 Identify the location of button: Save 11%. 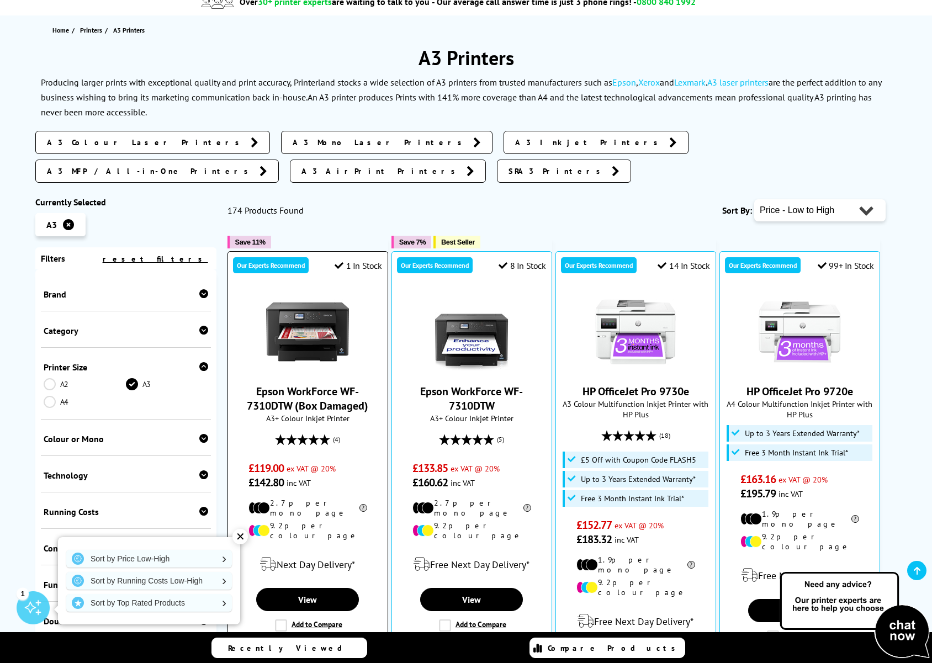
(249, 242).